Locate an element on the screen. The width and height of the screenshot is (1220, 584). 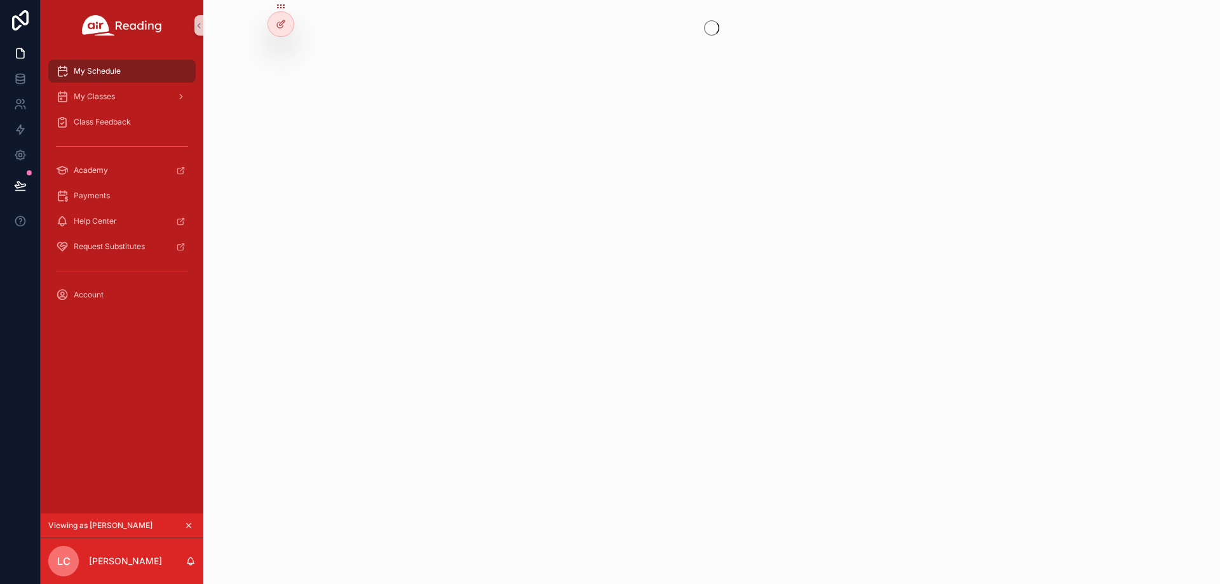
a: My Schedule is located at coordinates (122, 71).